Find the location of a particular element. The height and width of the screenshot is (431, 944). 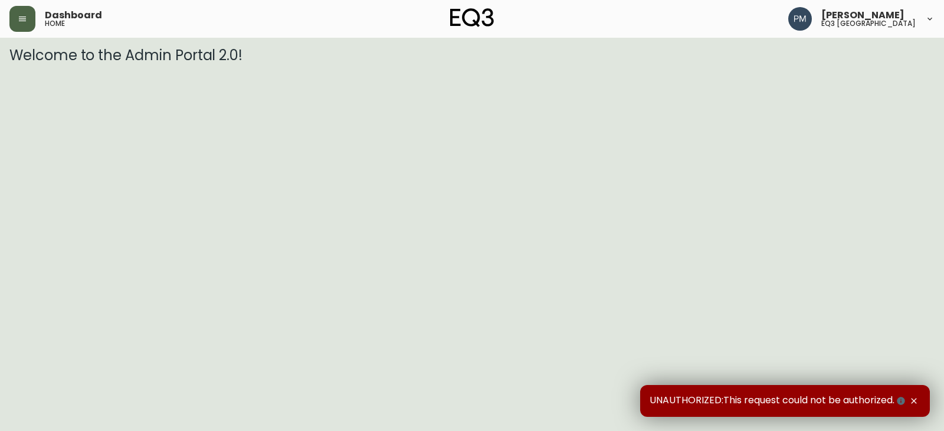

span: UNAUTHORIZED:This request could not be authorized. is located at coordinates (778, 401).